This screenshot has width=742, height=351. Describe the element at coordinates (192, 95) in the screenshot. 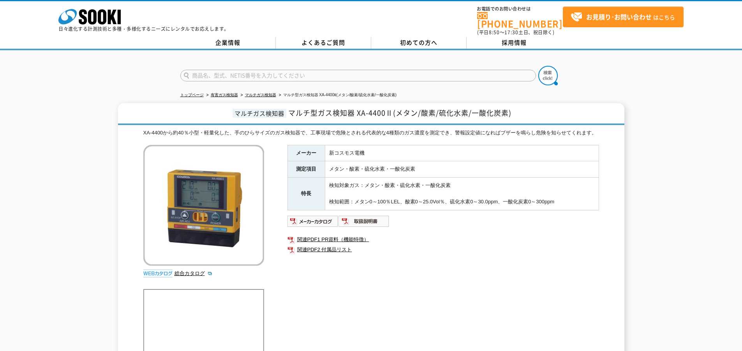

I see `a: トップページ` at that location.